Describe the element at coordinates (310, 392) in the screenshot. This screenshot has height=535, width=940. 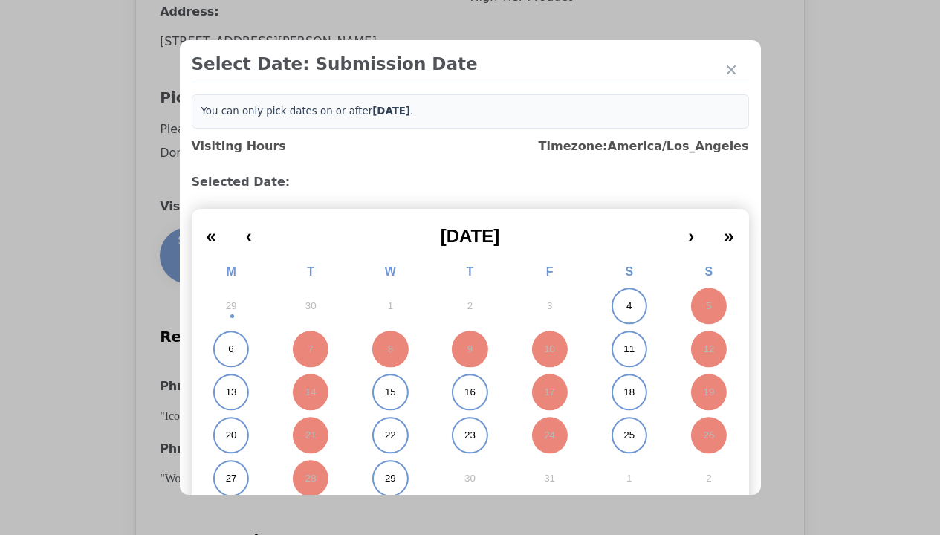
I see `button: October 14, 2025` at that location.